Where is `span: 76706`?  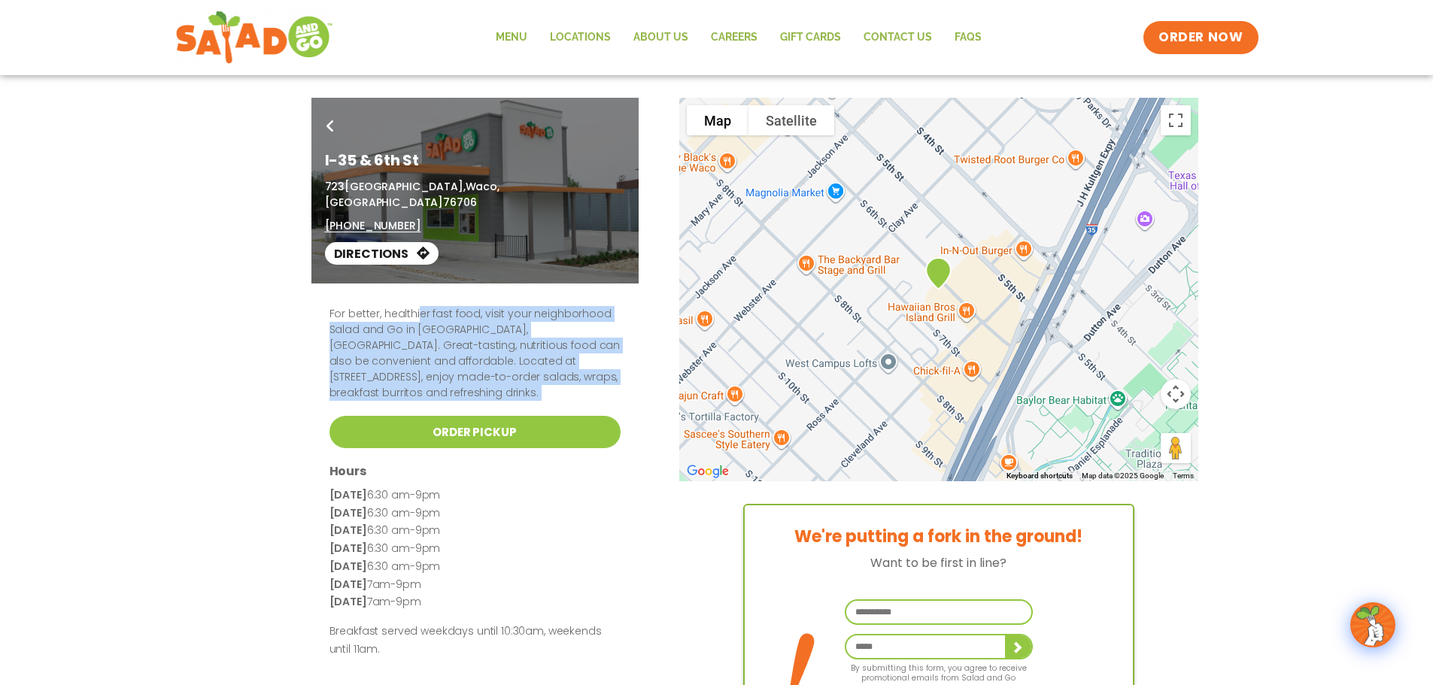
span: 76706 is located at coordinates (459, 202).